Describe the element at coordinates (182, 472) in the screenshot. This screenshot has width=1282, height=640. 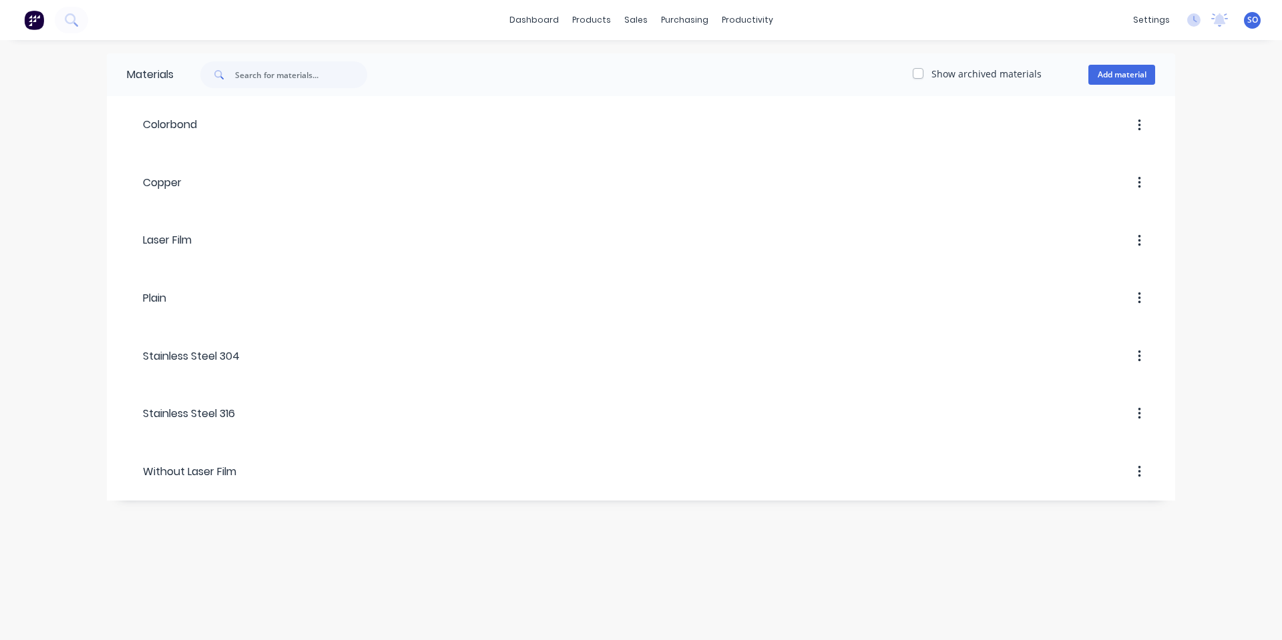
I see `div: Without Laser Film` at that location.